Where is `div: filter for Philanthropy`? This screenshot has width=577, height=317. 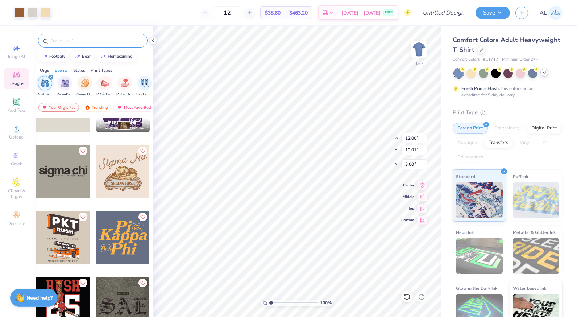 div: filter for Philanthropy is located at coordinates (125, 86).